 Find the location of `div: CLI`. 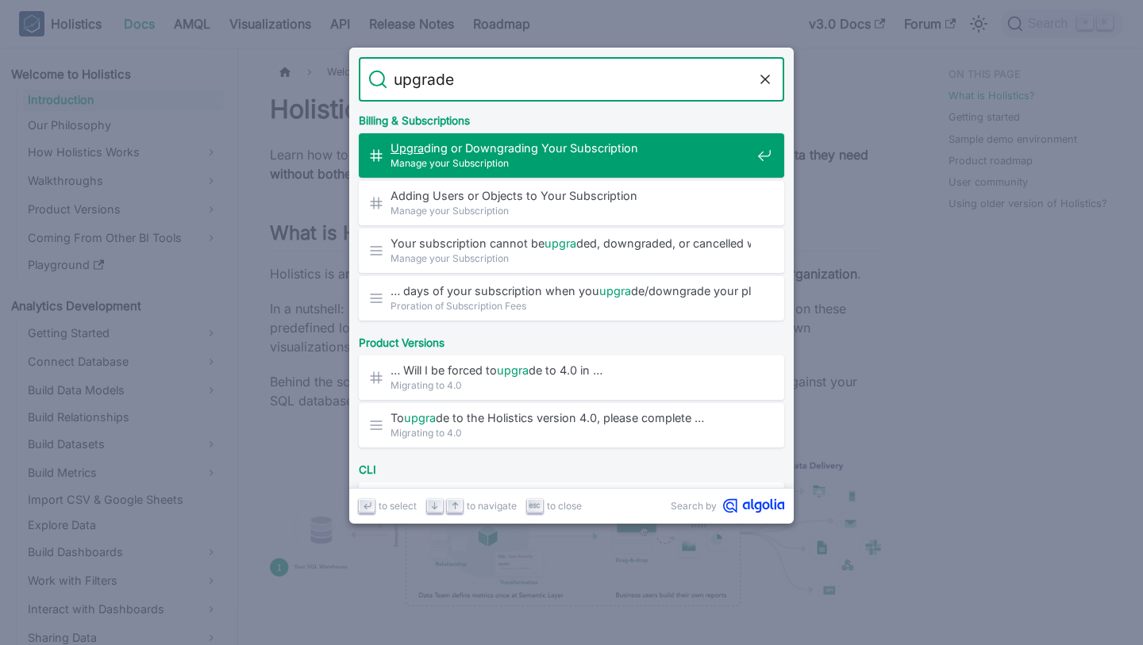

div: CLI is located at coordinates (572, 467).